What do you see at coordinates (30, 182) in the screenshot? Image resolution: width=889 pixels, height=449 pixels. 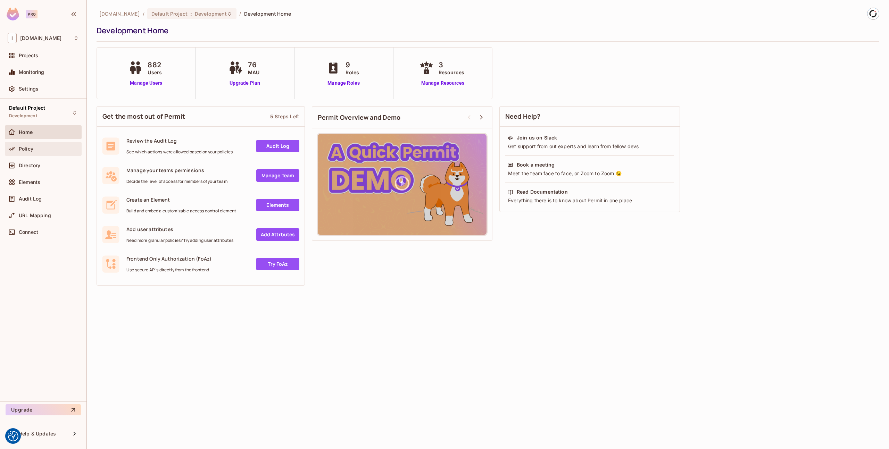 I see `span: Elements` at bounding box center [30, 182].